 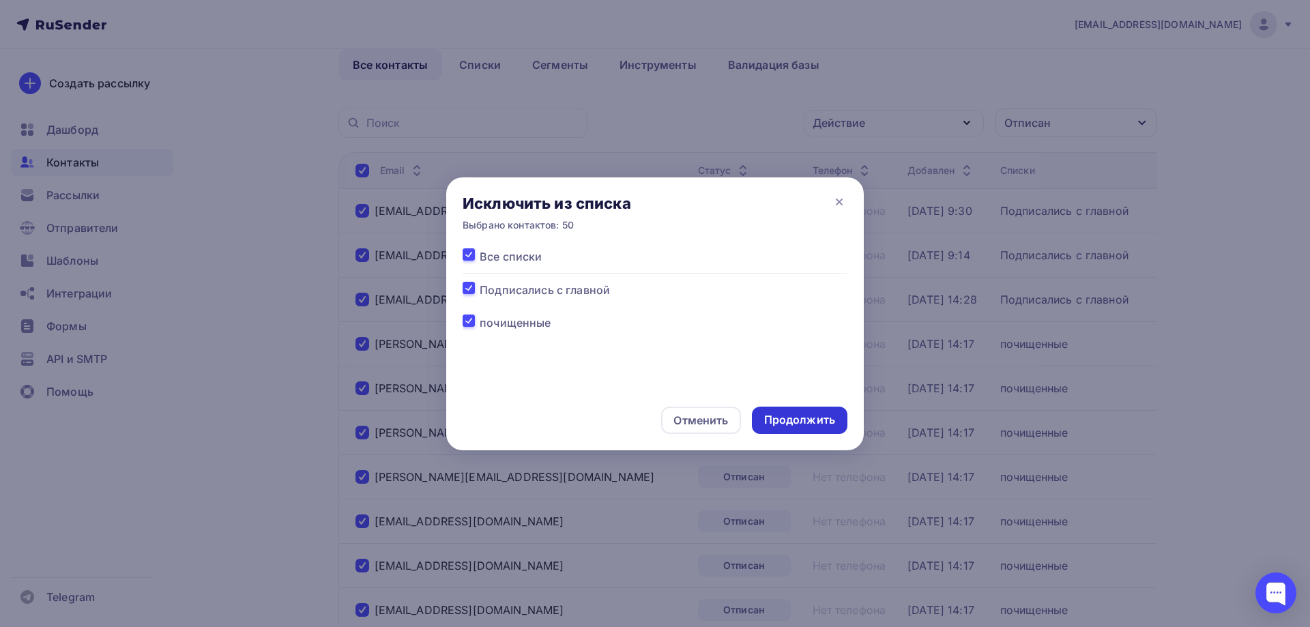 What do you see at coordinates (546, 203) in the screenshot?
I see `div: Исключить из списка` at bounding box center [546, 203].